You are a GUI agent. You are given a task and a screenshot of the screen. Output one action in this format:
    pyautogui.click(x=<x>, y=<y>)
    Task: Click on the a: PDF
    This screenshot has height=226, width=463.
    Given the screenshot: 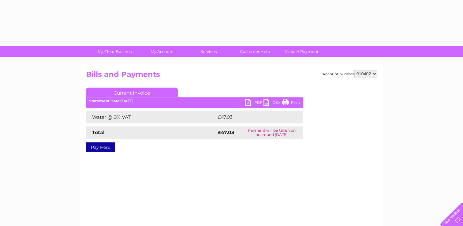 What is the action you would take?
    pyautogui.click(x=254, y=103)
    